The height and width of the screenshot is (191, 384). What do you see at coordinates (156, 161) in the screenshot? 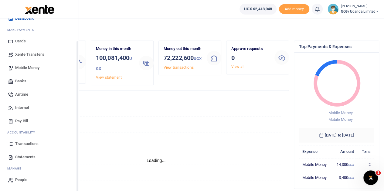
I see `text: Loading...` at bounding box center [156, 161].